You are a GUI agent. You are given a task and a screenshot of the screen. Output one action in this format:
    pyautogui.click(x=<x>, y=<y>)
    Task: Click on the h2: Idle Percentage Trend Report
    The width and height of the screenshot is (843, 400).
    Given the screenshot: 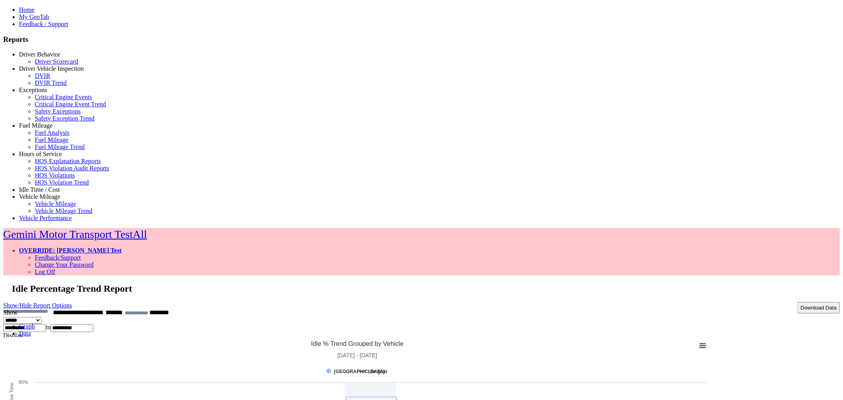 What is the action you would take?
    pyautogui.click(x=426, y=288)
    